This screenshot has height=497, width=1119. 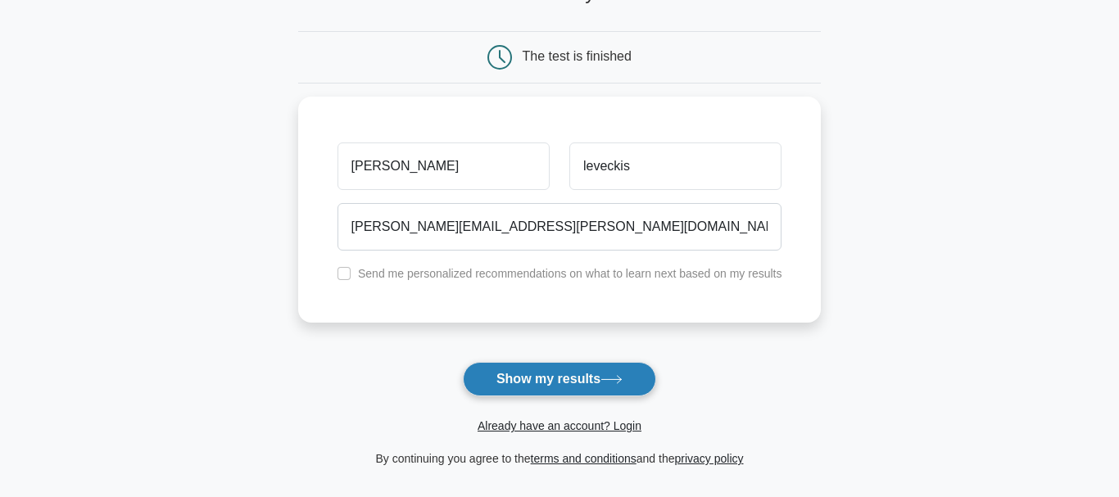 What do you see at coordinates (570, 274) in the screenshot?
I see `label: Send me personalized recommendations on what to learn next based on my results` at bounding box center [570, 274].